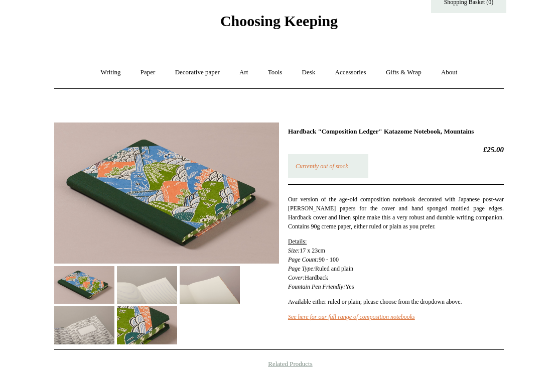  What do you see at coordinates (317, 287) in the screenshot?
I see `em: Fountain Pen Friendly:` at bounding box center [317, 287].